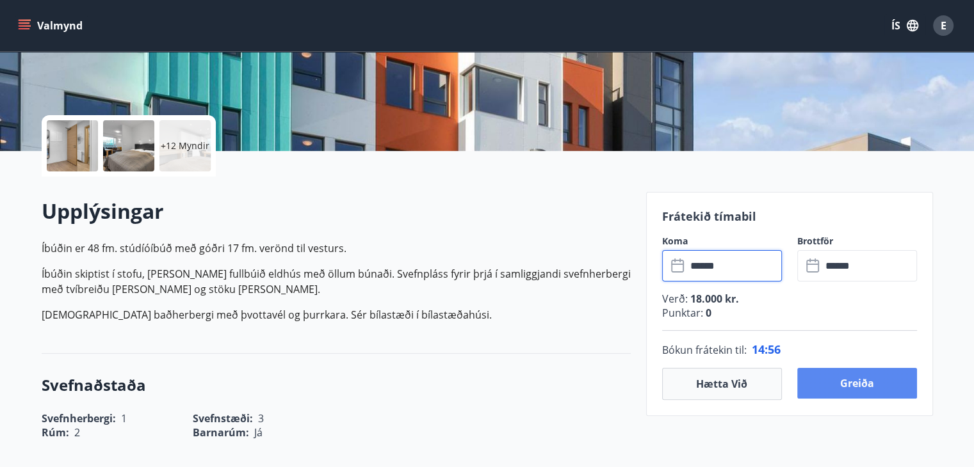 Image resolution: width=974 pixels, height=467 pixels. What do you see at coordinates (789, 216) in the screenshot?
I see `p: Frátekið tímabil` at bounding box center [789, 216].